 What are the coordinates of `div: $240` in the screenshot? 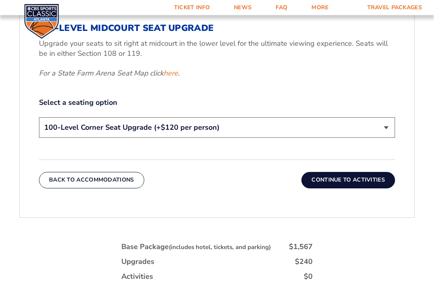 It's located at (304, 262).